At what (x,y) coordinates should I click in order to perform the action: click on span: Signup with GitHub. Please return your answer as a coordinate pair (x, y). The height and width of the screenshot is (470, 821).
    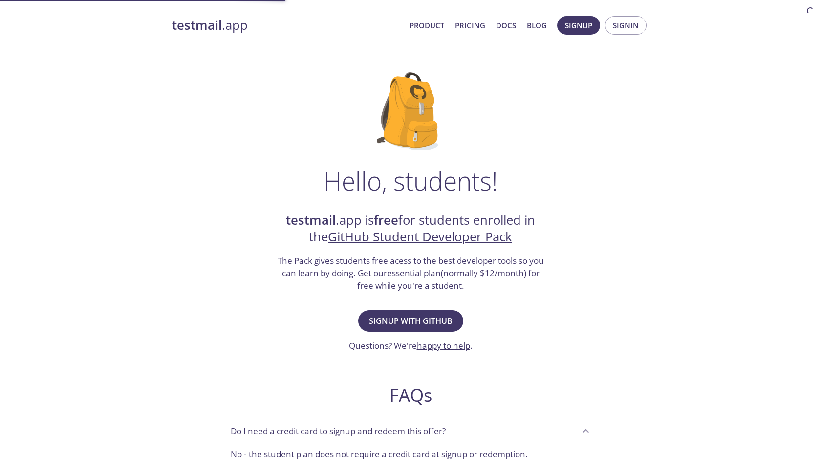
    Looking at the image, I should click on (410, 321).